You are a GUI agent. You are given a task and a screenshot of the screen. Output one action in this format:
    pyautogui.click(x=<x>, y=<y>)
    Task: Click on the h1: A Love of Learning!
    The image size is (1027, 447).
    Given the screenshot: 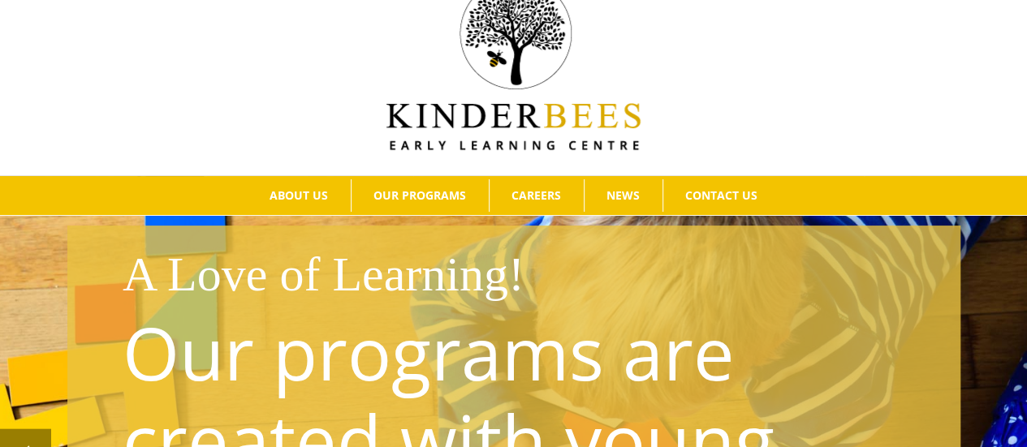 What is the action you would take?
    pyautogui.click(x=535, y=274)
    